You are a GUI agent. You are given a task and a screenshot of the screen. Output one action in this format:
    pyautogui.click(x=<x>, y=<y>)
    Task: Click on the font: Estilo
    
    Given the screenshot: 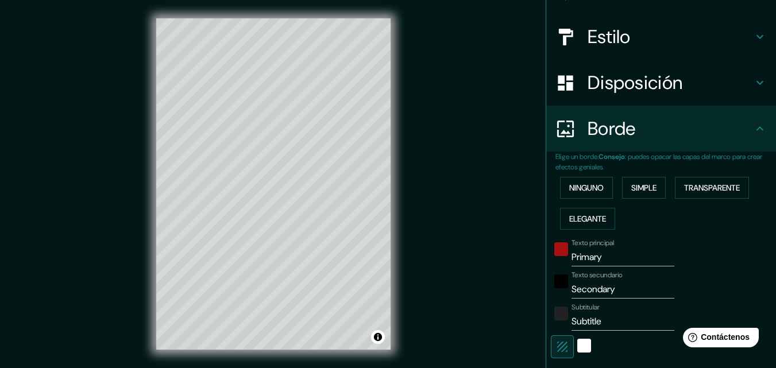 What is the action you would take?
    pyautogui.click(x=609, y=37)
    